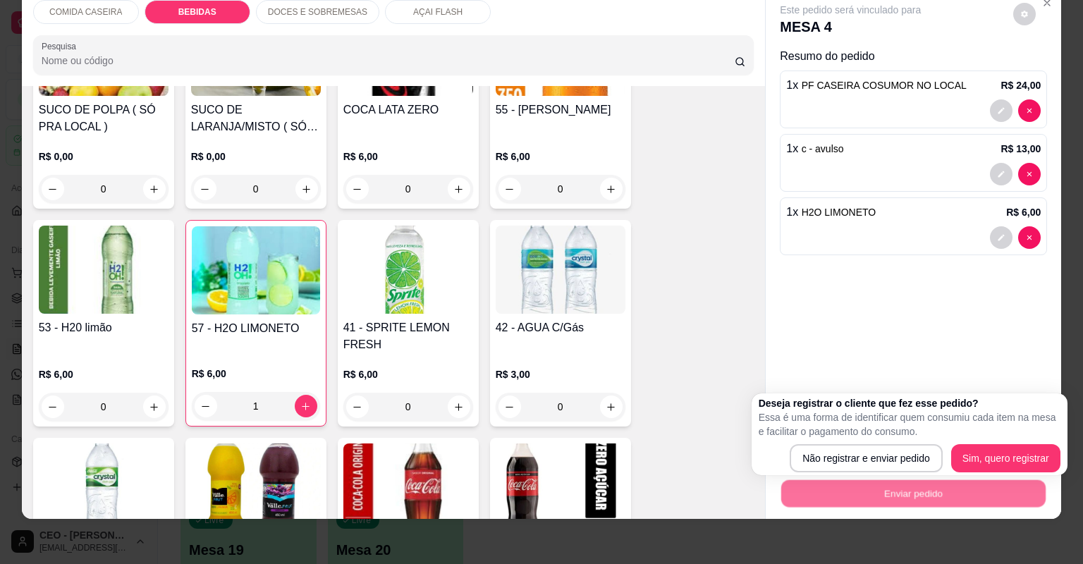 The image size is (1083, 564). Describe the element at coordinates (388, 61) in the screenshot. I see `input: Pesquisa` at that location.